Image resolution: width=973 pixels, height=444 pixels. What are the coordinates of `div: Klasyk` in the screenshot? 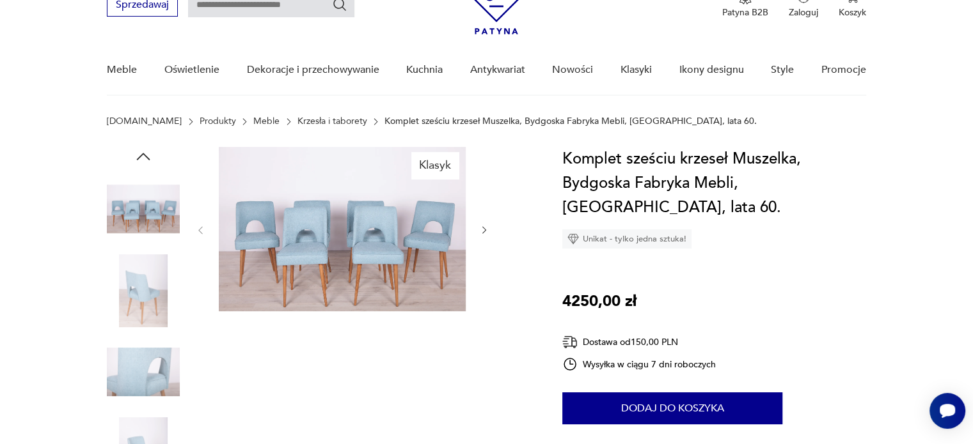 It's located at (435, 166).